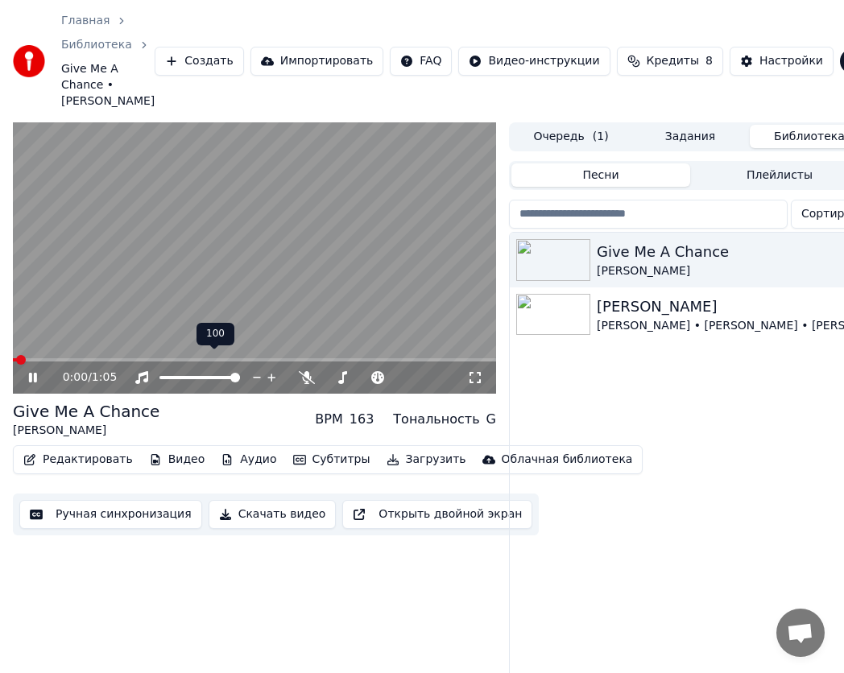  What do you see at coordinates (215, 334) in the screenshot?
I see `div: 100` at bounding box center [215, 334].